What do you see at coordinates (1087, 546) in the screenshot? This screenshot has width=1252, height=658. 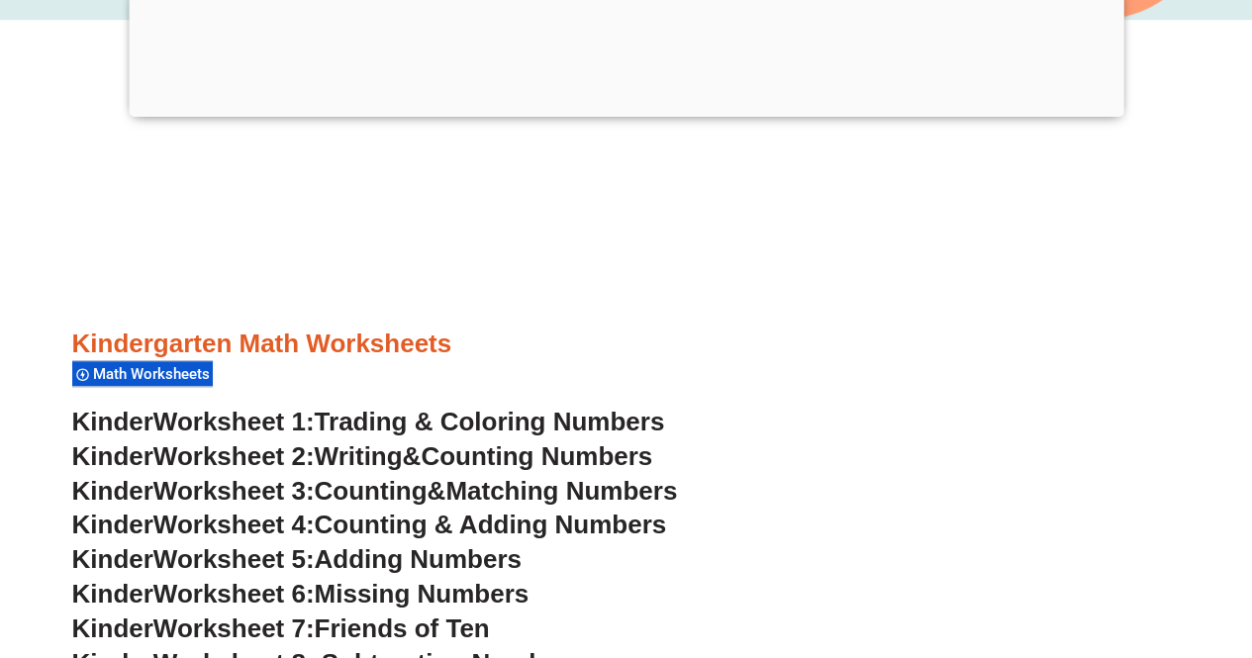 I see `div: Chat Widget` at bounding box center [1087, 546].